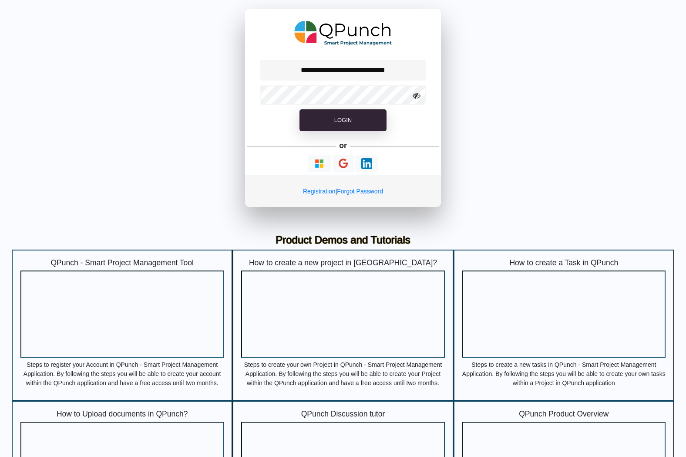 This screenshot has height=457, width=686. I want to click on h5: QPunch Discussion tutor, so click(343, 414).